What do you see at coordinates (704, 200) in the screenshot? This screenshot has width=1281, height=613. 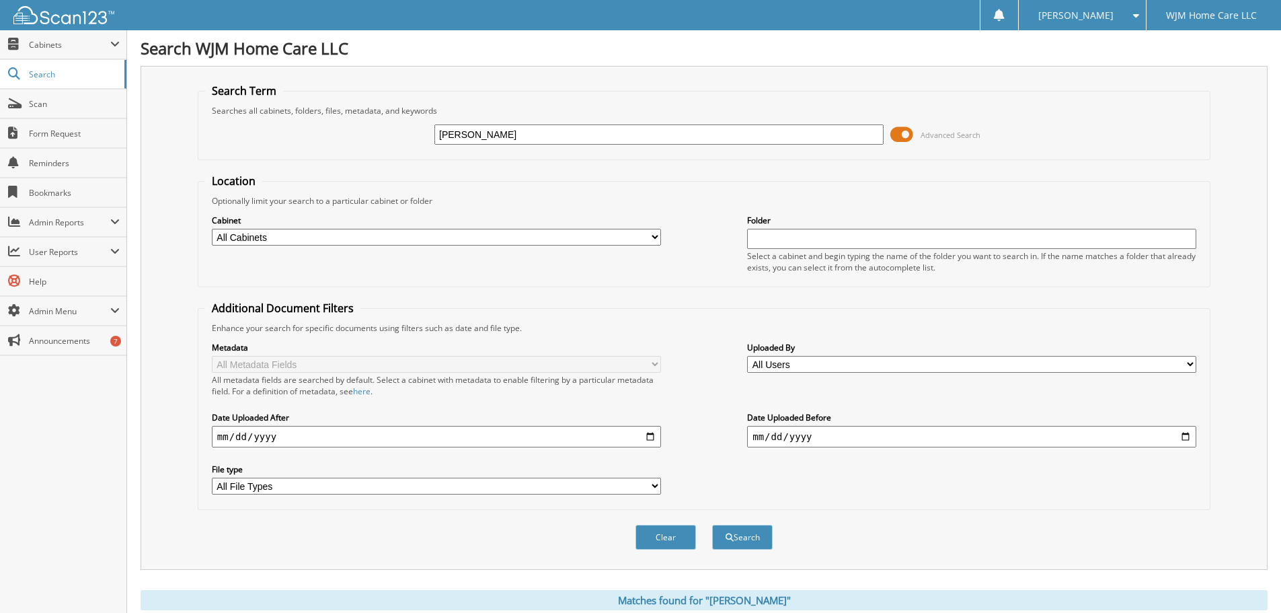 I see `div: Optionally limit your search to a particular cabinet or folder` at bounding box center [704, 200].